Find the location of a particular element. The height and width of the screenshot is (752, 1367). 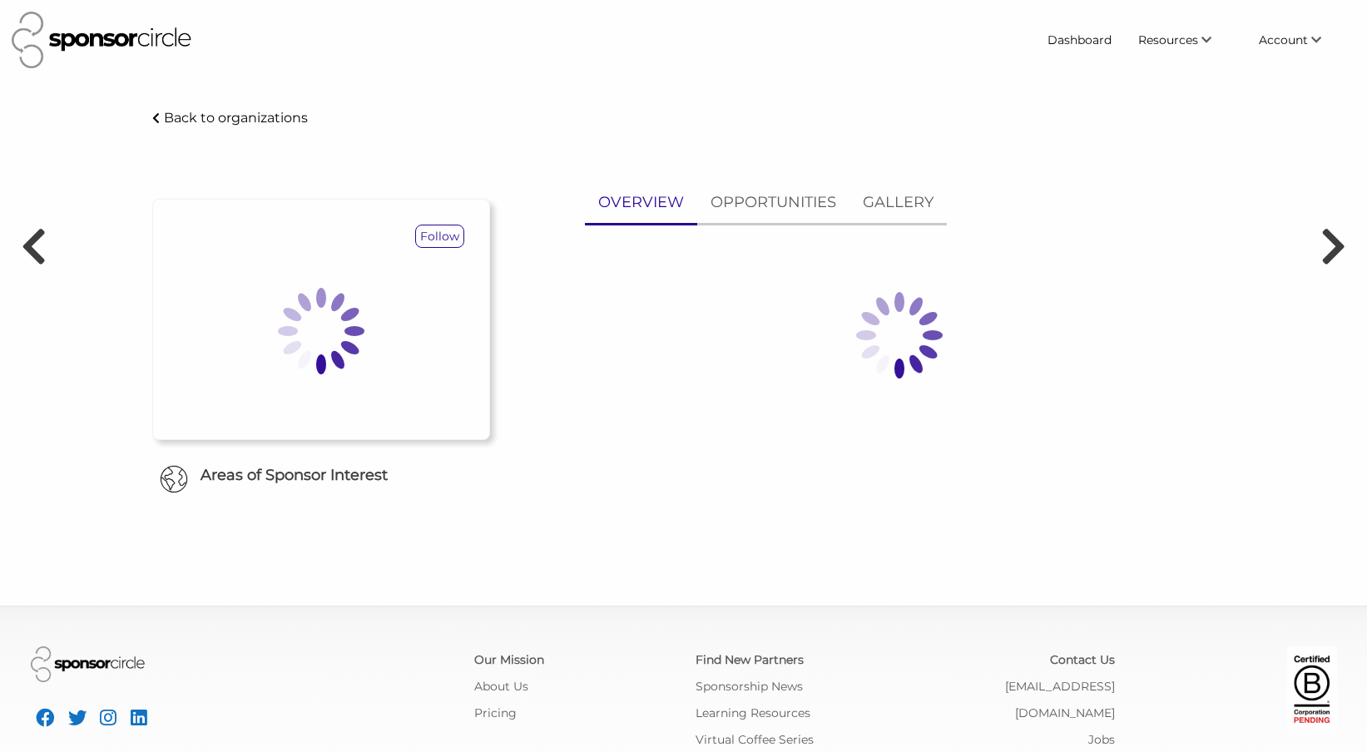

img: Globe Icon is located at coordinates (174, 479).